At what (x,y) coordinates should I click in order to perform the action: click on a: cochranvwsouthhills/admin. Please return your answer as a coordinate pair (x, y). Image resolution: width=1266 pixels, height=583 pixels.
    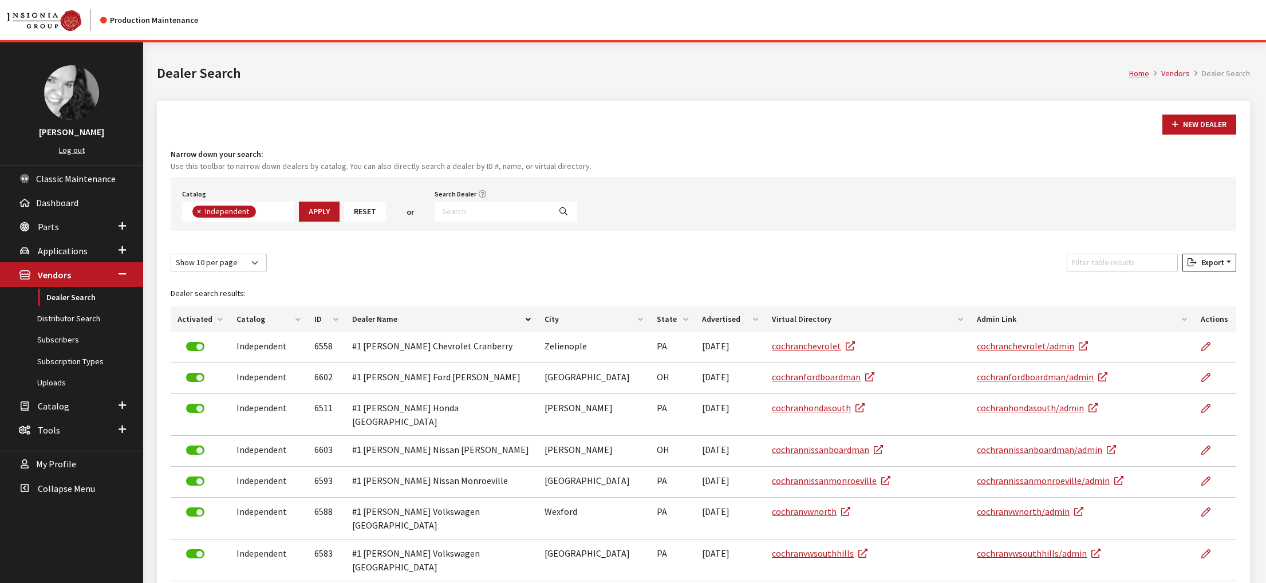
    Looking at the image, I should click on (1038, 553).